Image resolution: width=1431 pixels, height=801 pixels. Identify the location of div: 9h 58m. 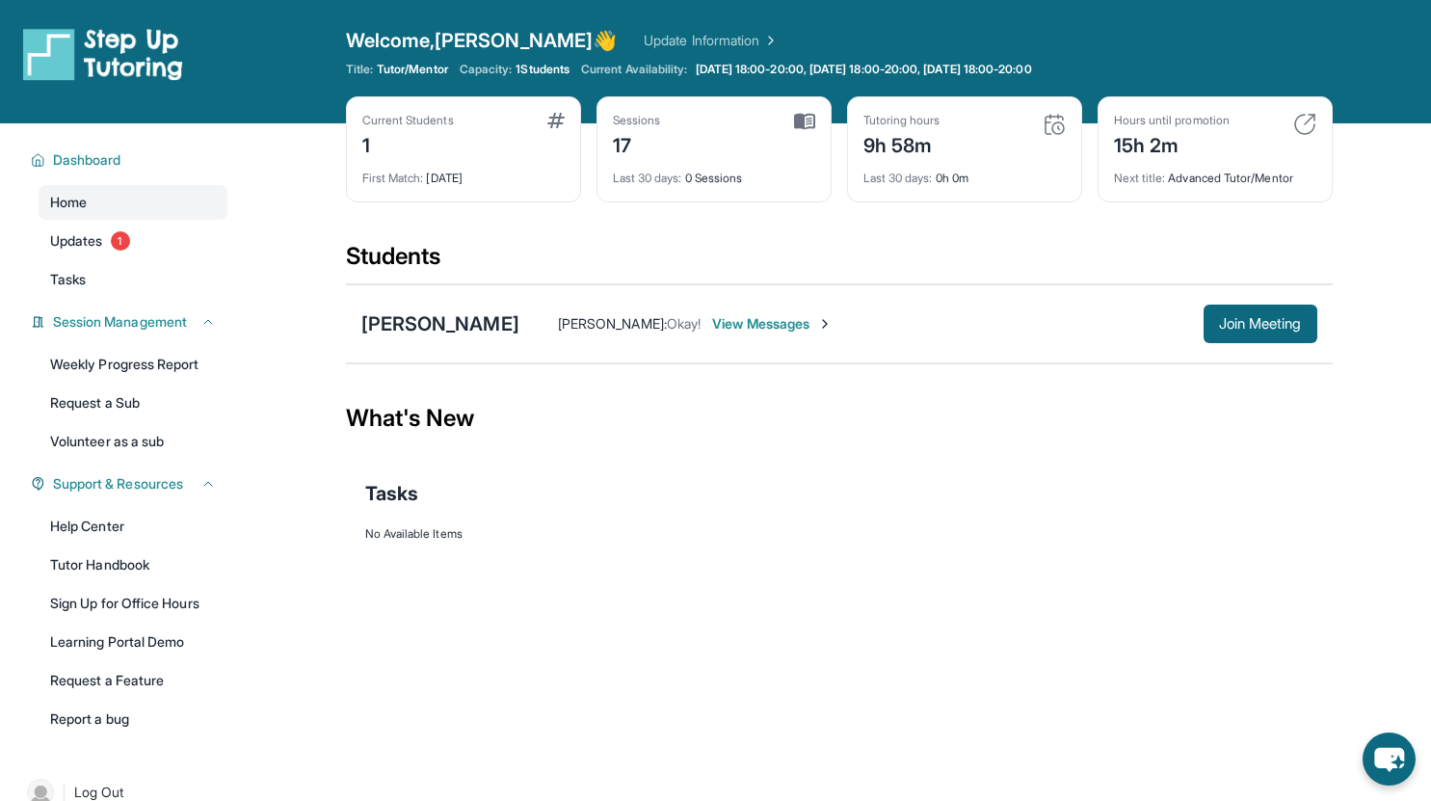
(902, 144).